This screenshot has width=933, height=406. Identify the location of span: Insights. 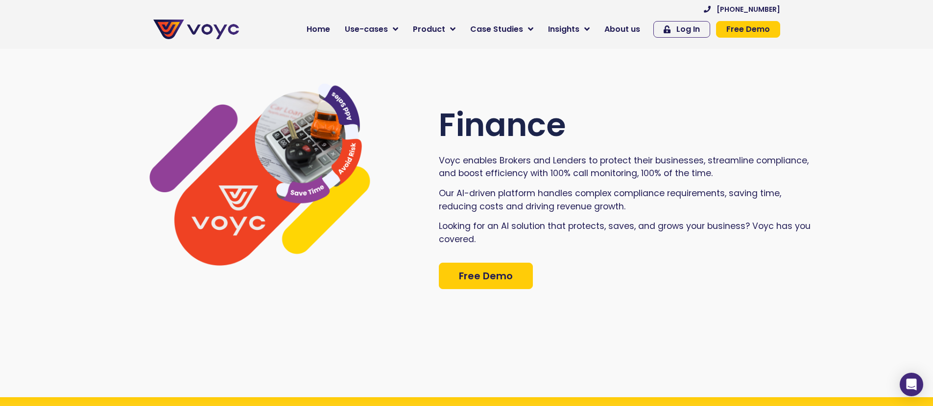
(564, 29).